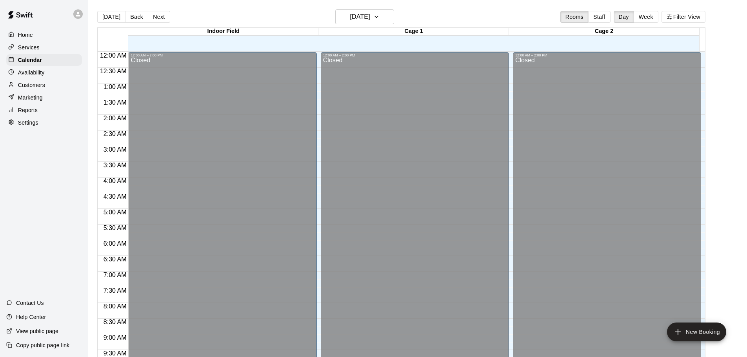 This screenshot has width=747, height=357. I want to click on a: Calendar, so click(44, 60).